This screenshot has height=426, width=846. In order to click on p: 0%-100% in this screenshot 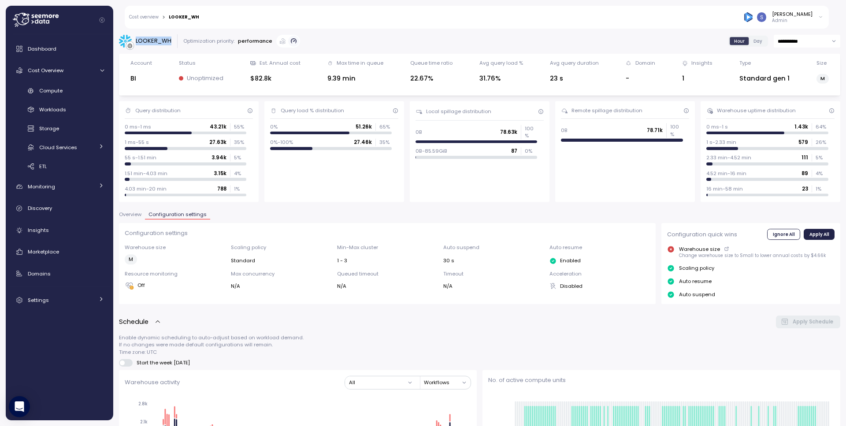, I will do `click(281, 142)`.